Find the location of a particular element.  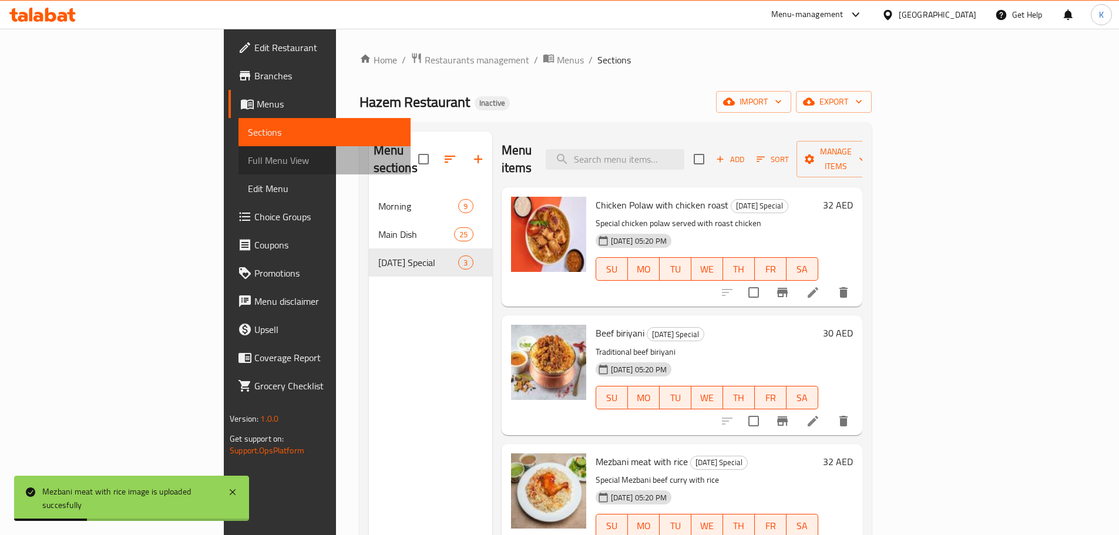

button: delete is located at coordinates (844, 293).